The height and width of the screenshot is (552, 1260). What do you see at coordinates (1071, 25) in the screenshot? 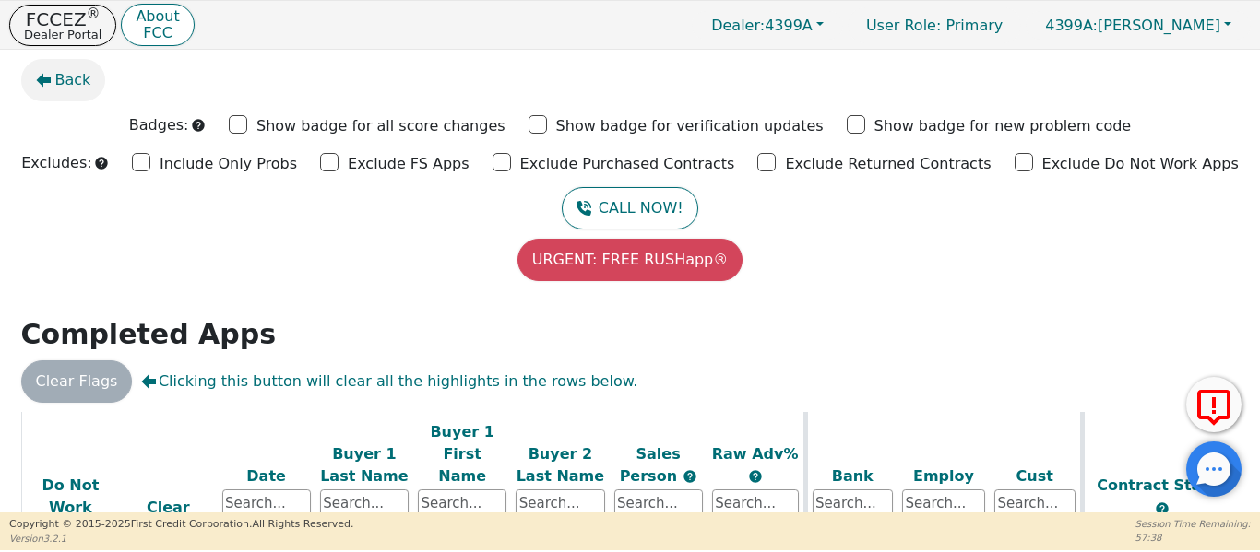
I see `span: 4399A:` at bounding box center [1071, 25].